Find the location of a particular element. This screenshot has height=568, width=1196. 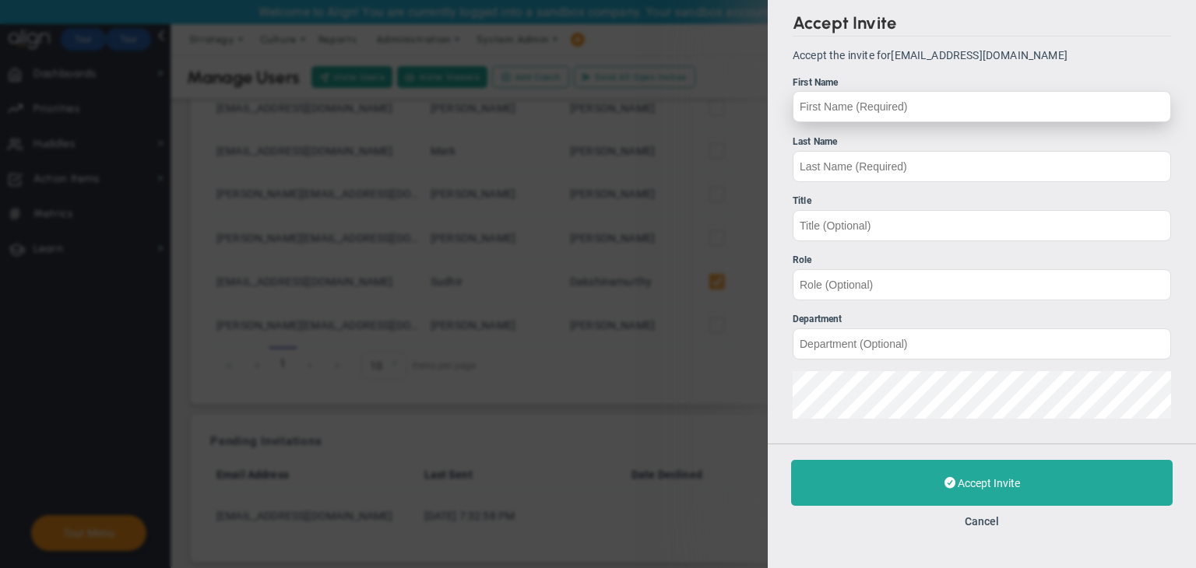

div: Last Name is located at coordinates (982, 142).